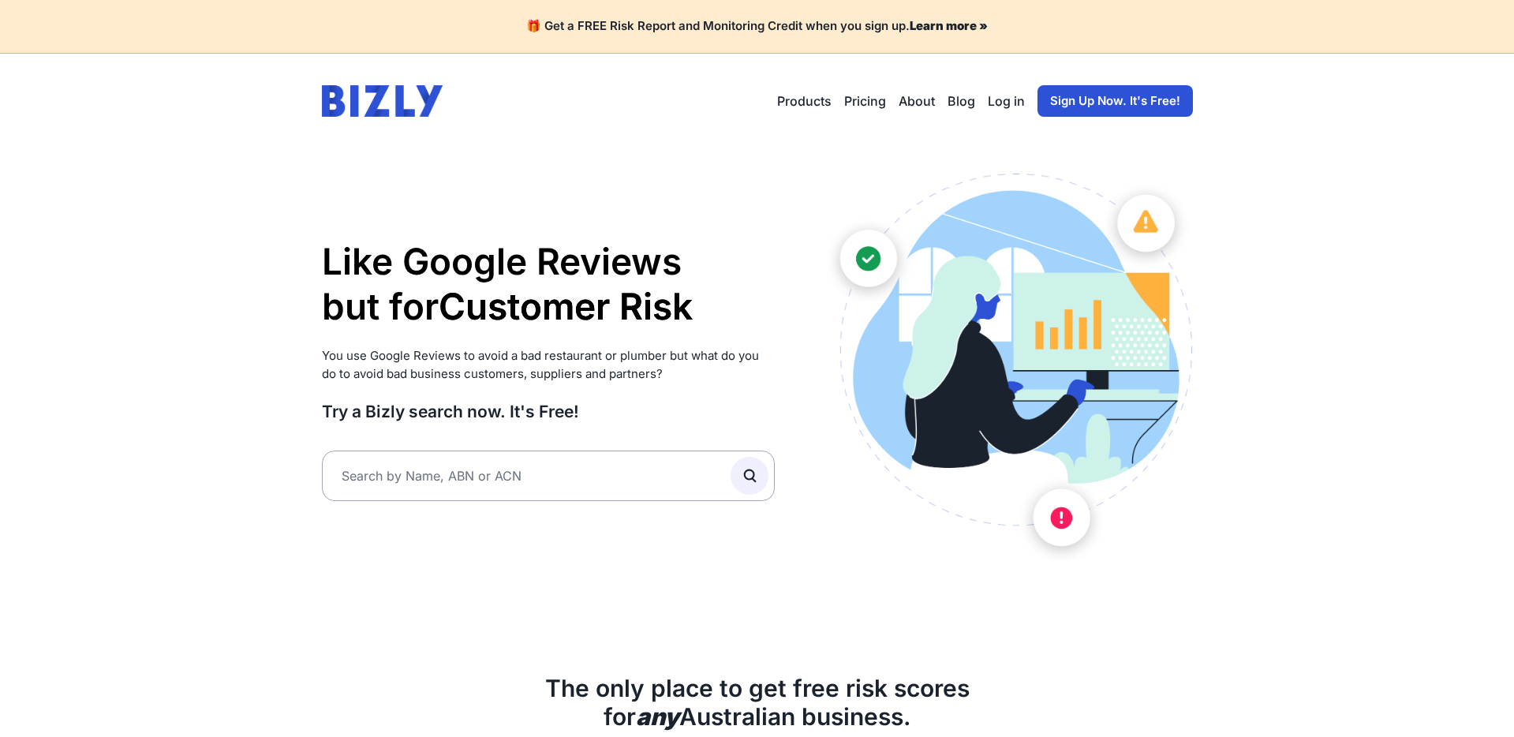  Describe the element at coordinates (548, 365) in the screenshot. I see `p: You use Google Reviews to avoid a bad restaurant or plumber but what do you do to avoid bad busin...` at that location.